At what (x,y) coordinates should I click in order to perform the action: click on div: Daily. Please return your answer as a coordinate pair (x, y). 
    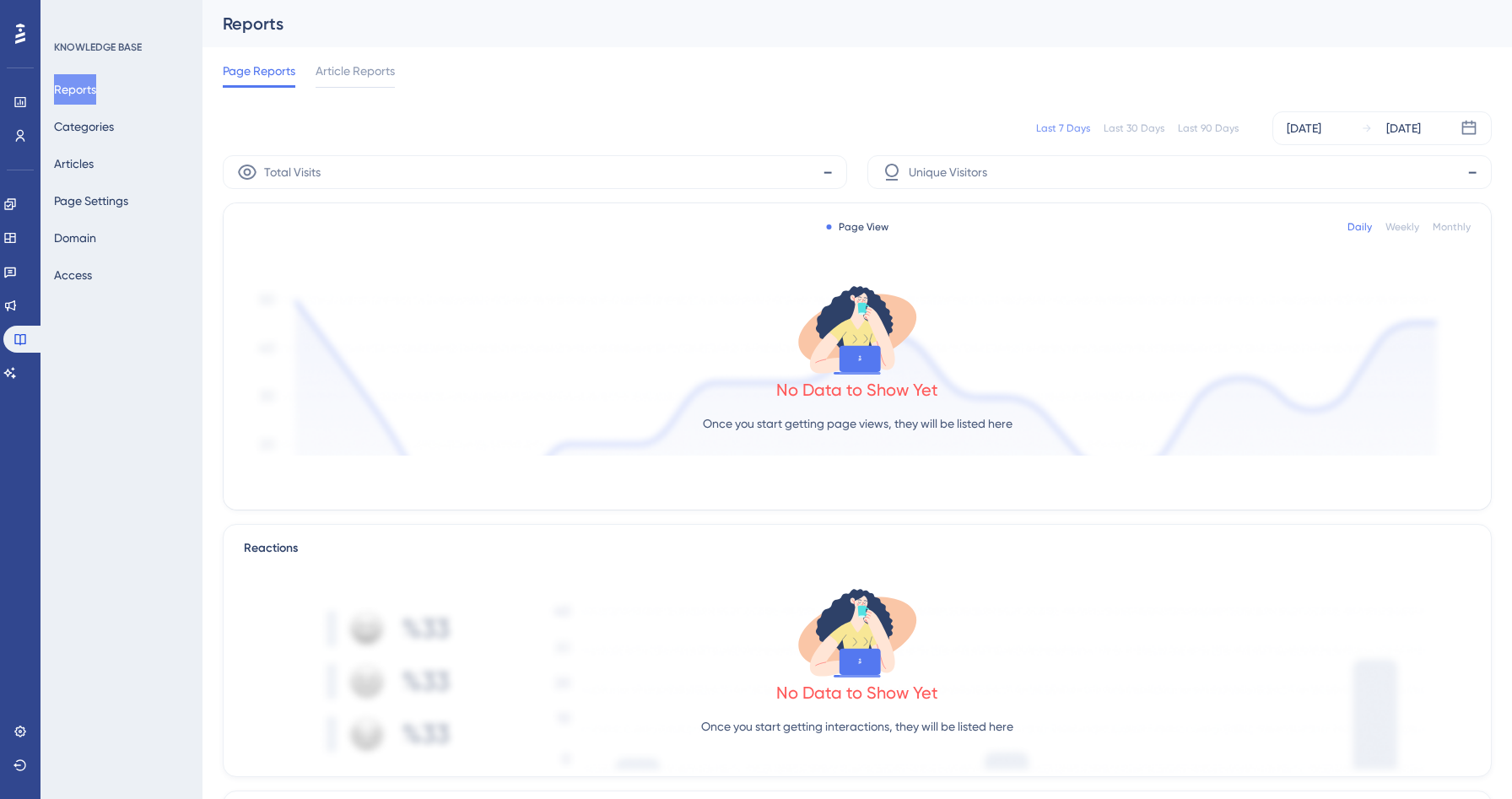
    Looking at the image, I should click on (1358, 227).